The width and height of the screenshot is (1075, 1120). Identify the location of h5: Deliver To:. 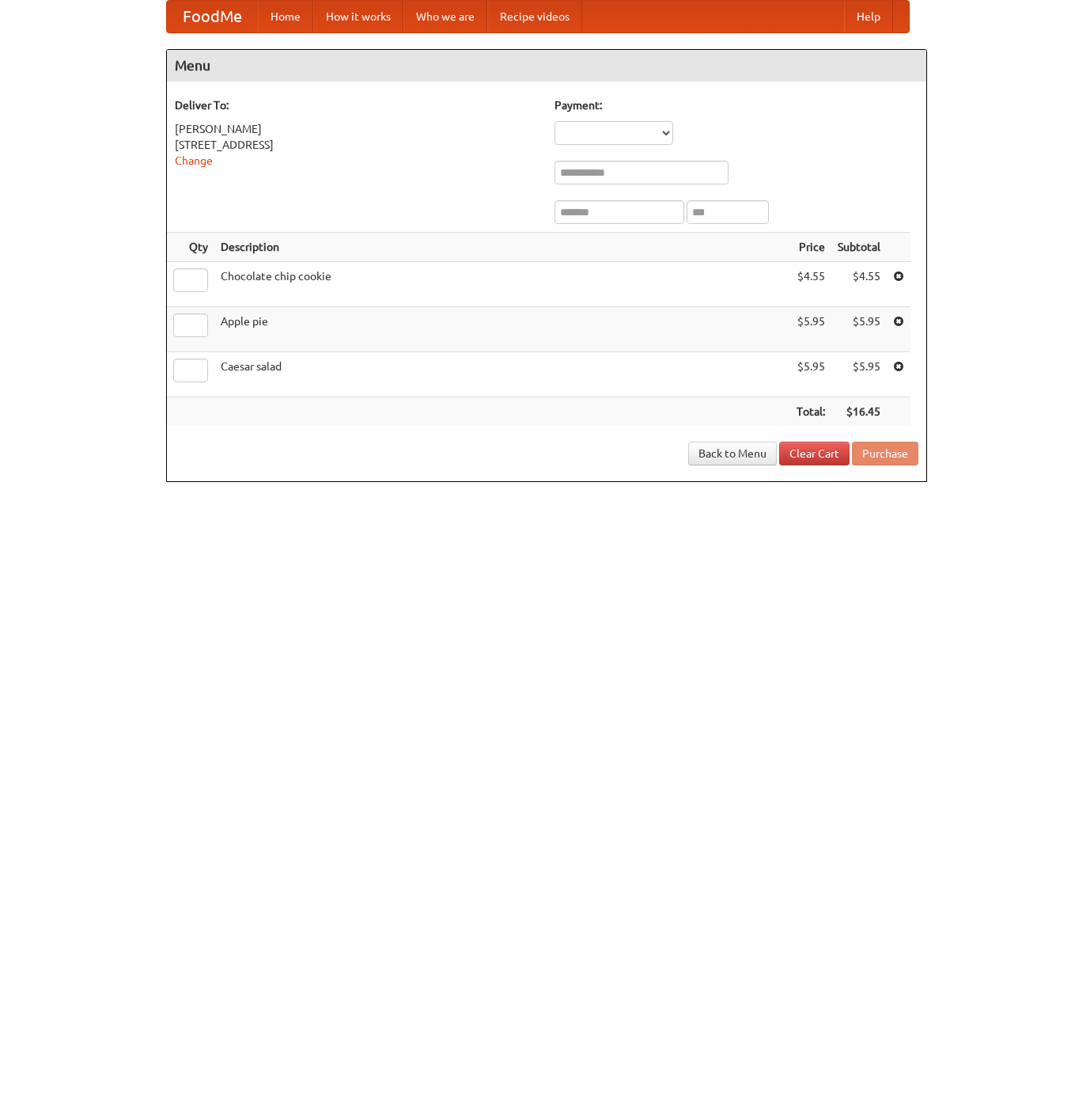
(357, 105).